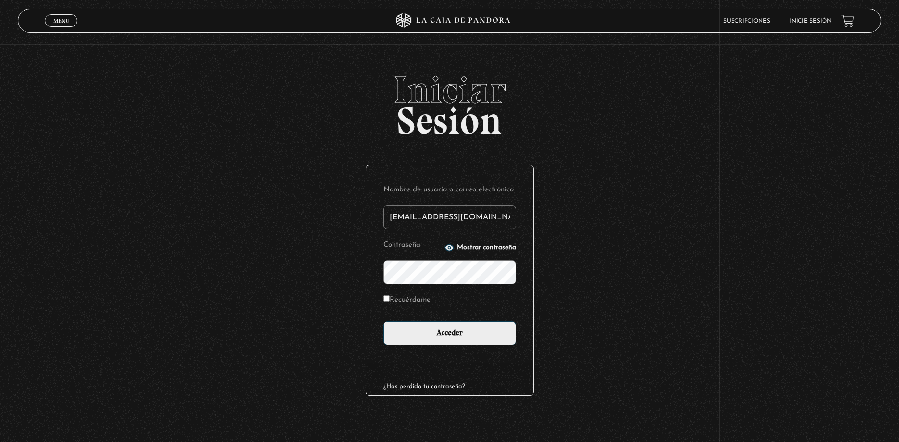 This screenshot has height=442, width=899. What do you see at coordinates (61, 21) in the screenshot?
I see `span: Menu` at bounding box center [61, 21].